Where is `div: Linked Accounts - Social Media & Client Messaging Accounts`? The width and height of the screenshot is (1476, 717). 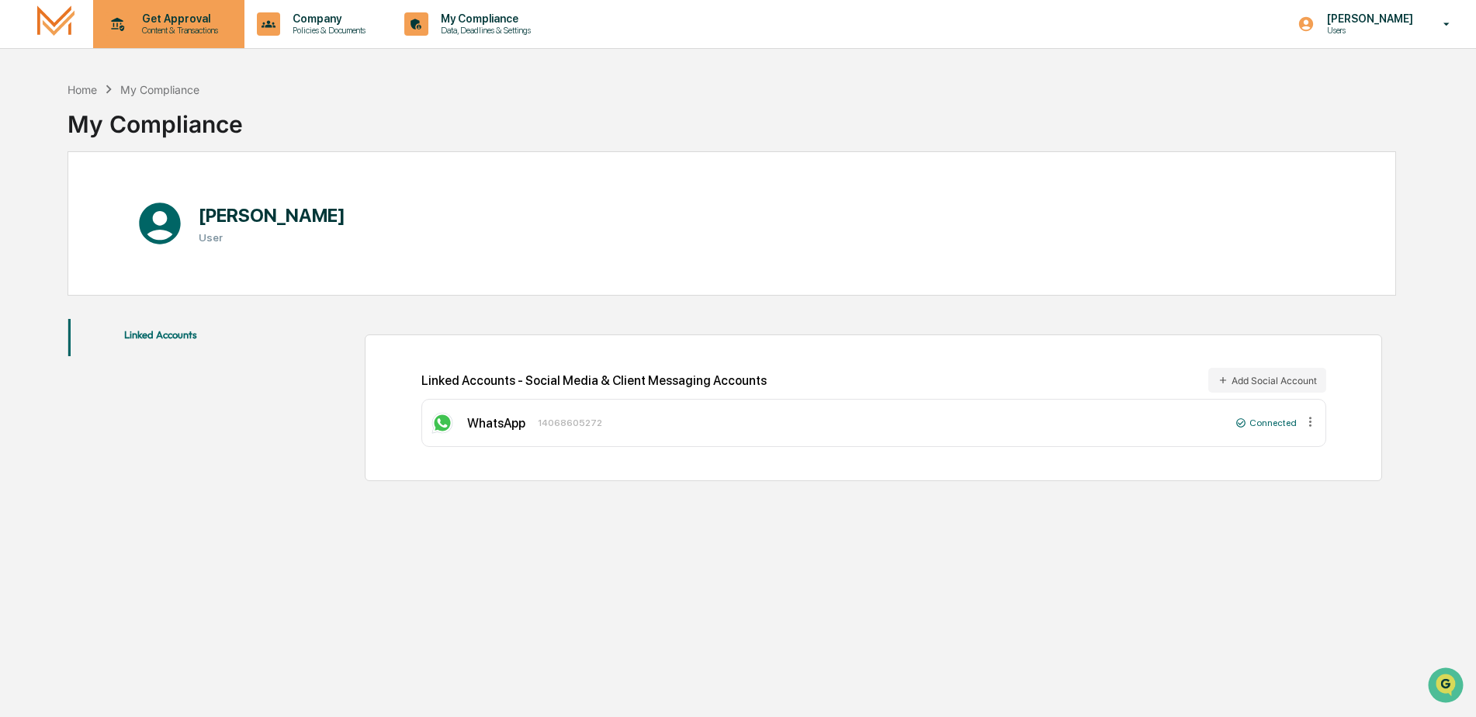
div: Linked Accounts - Social Media & Client Messaging Accounts is located at coordinates (874, 380).